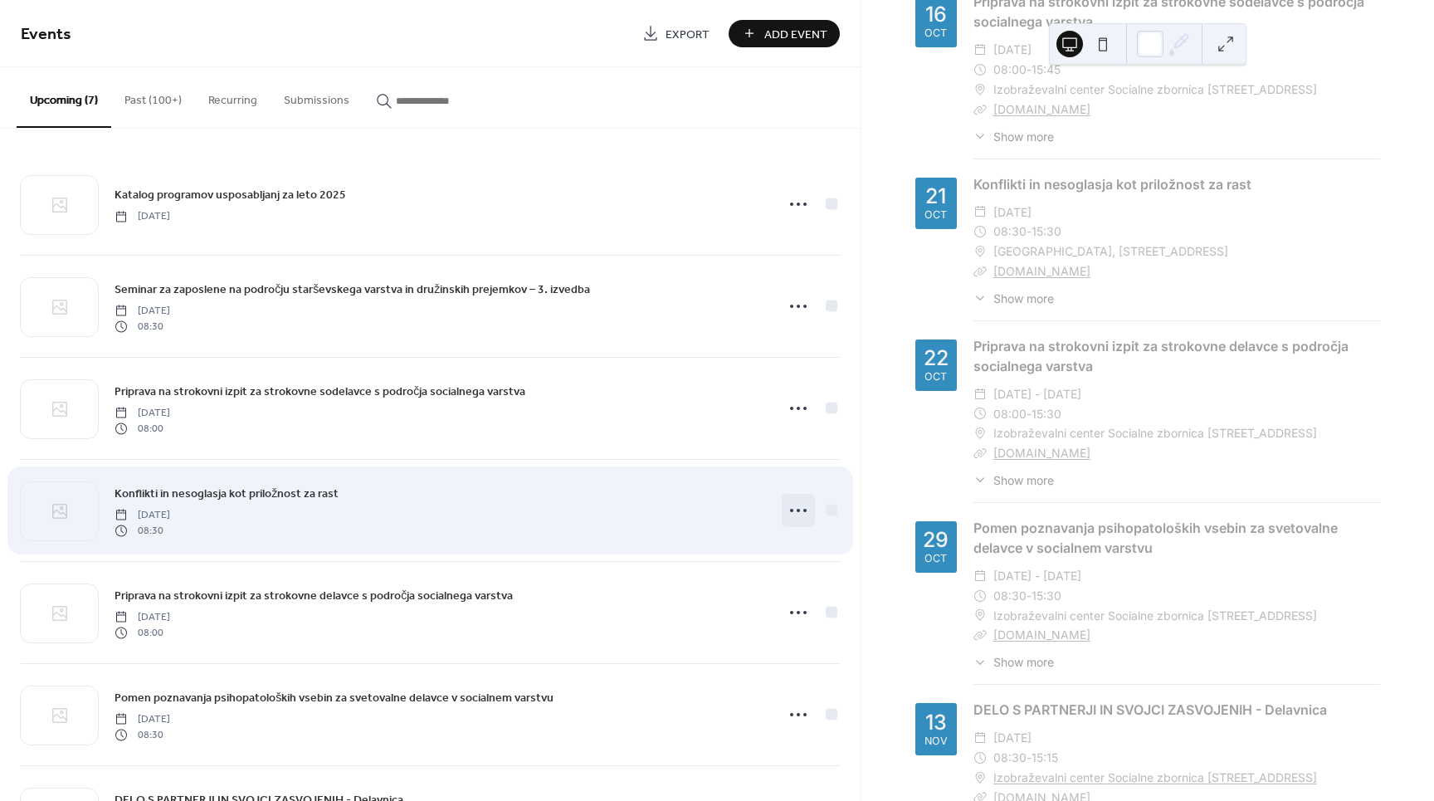 The width and height of the screenshot is (1434, 801). Describe the element at coordinates (319, 391) in the screenshot. I see `a: Priprava na strokovni izpit za strokovne sodelavce s področja socialnega varstva` at that location.